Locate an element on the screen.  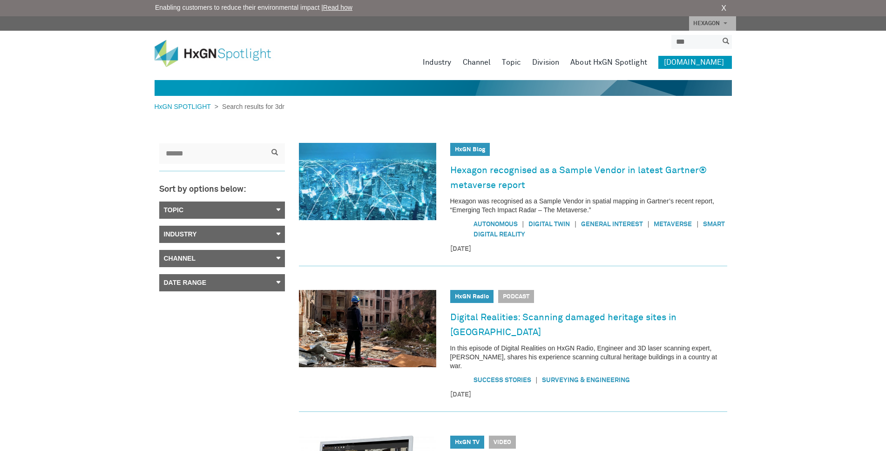
a: HEXAGON is located at coordinates (713, 23).